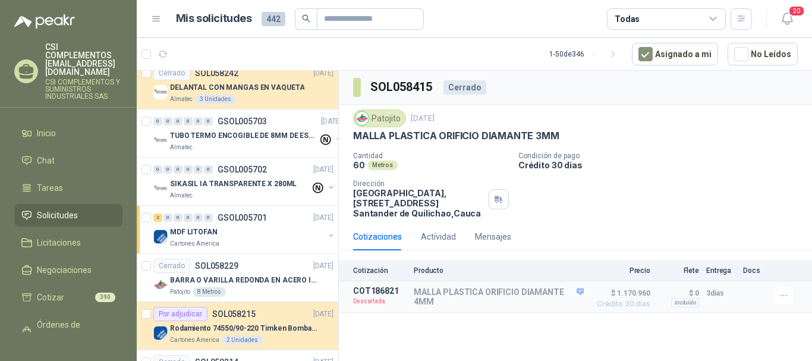  Describe the element at coordinates (180, 314) in the screenshot. I see `div: Por adjudicar` at that location.